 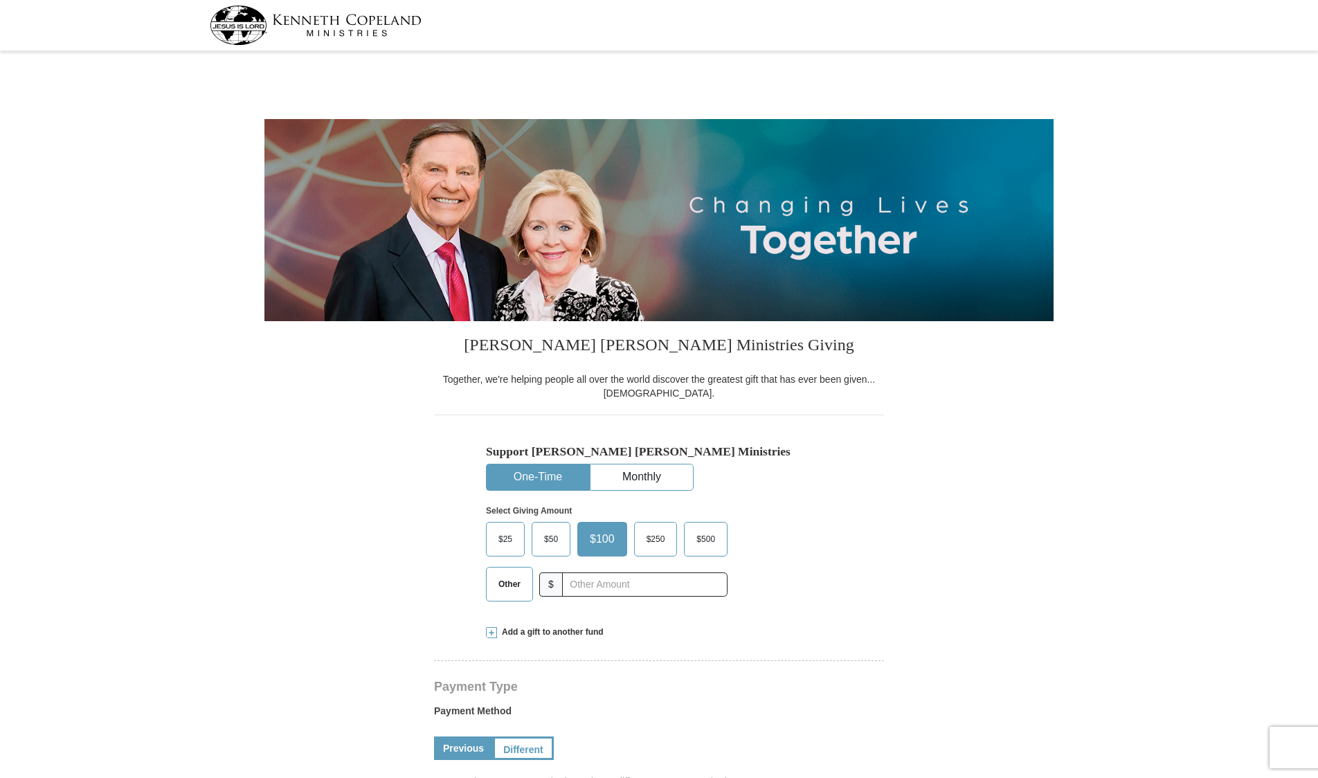 I want to click on span: $100, so click(x=602, y=539).